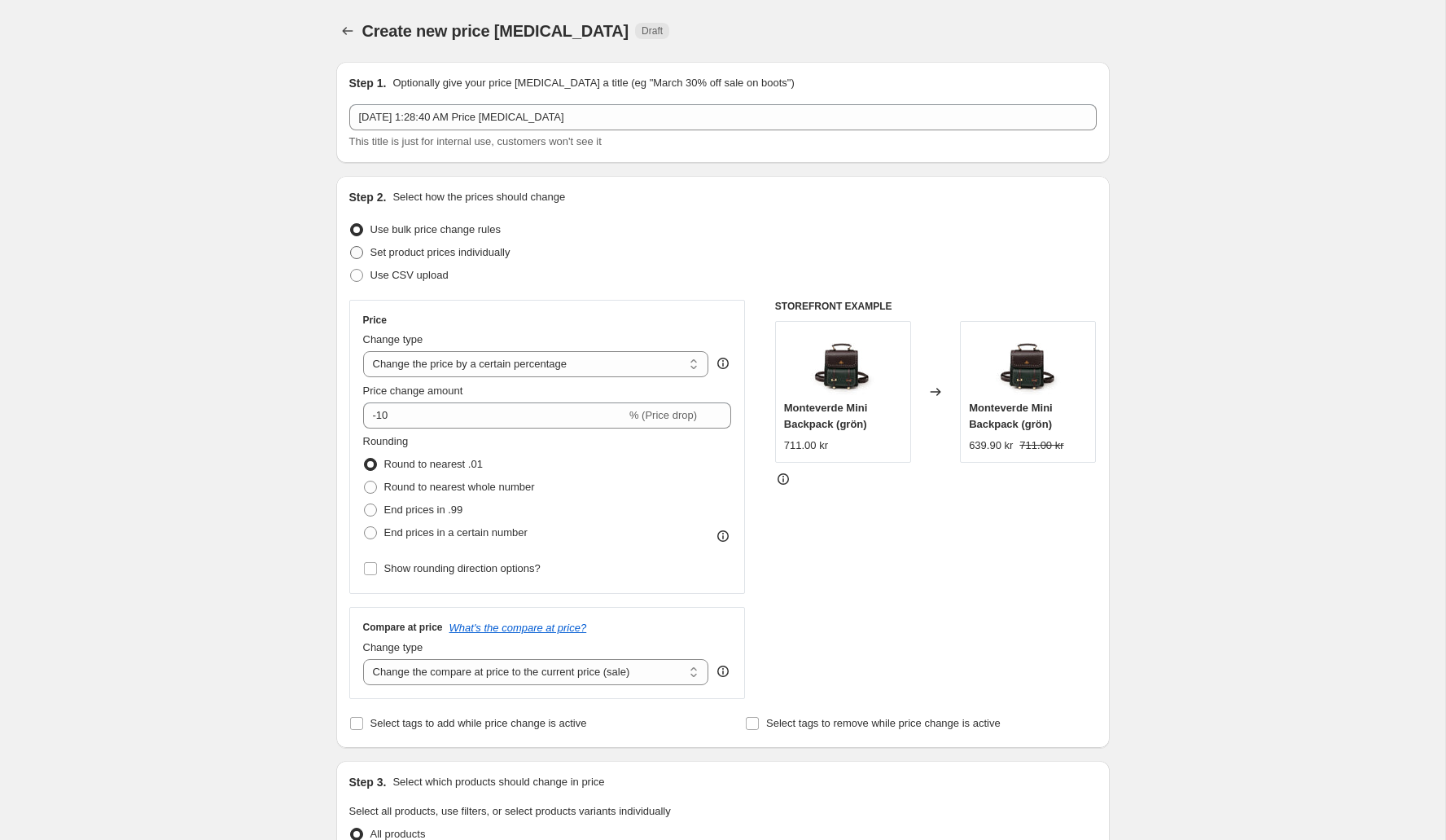 This screenshot has height=840, width=1446. What do you see at coordinates (462, 568) in the screenshot?
I see `span: Show rounding direction options?` at bounding box center [462, 568].